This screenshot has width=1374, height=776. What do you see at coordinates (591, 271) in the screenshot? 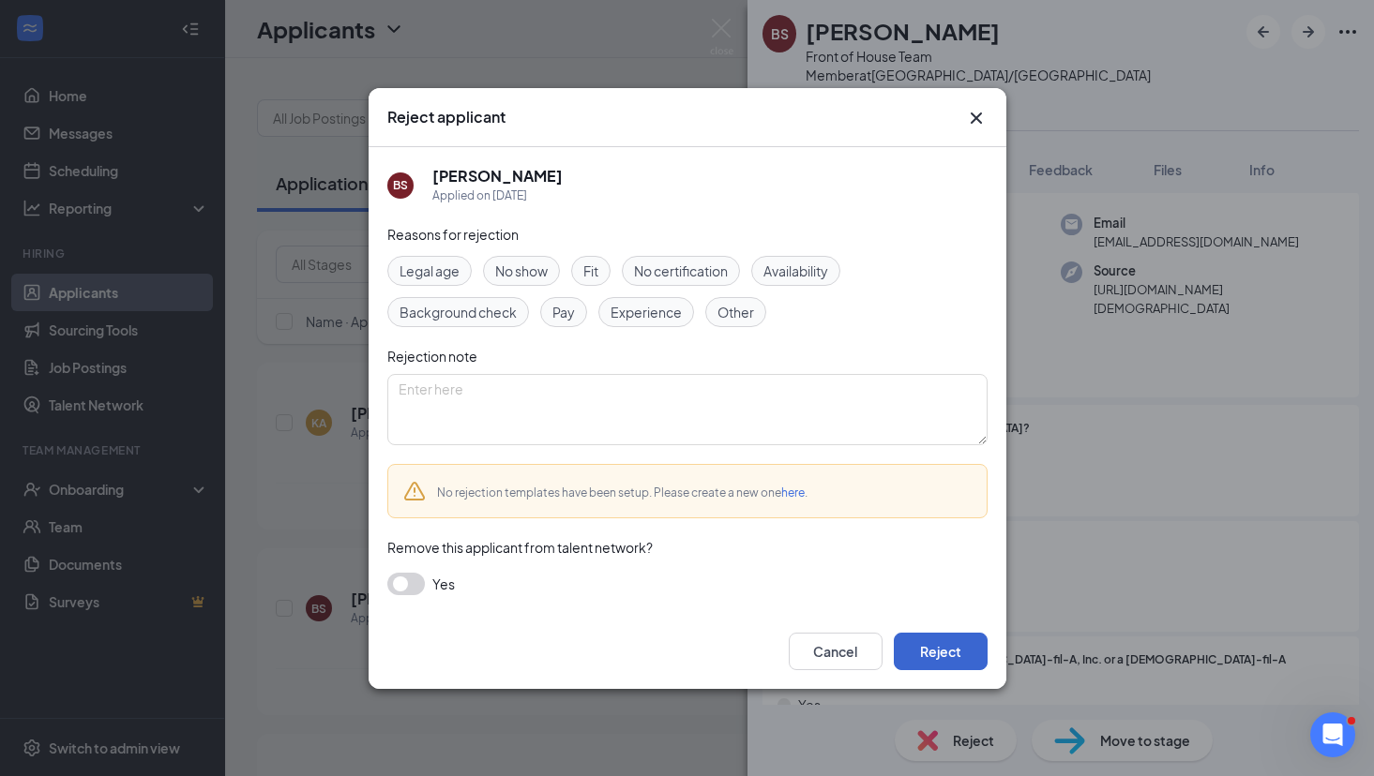
I see `span: Fit` at bounding box center [591, 271].